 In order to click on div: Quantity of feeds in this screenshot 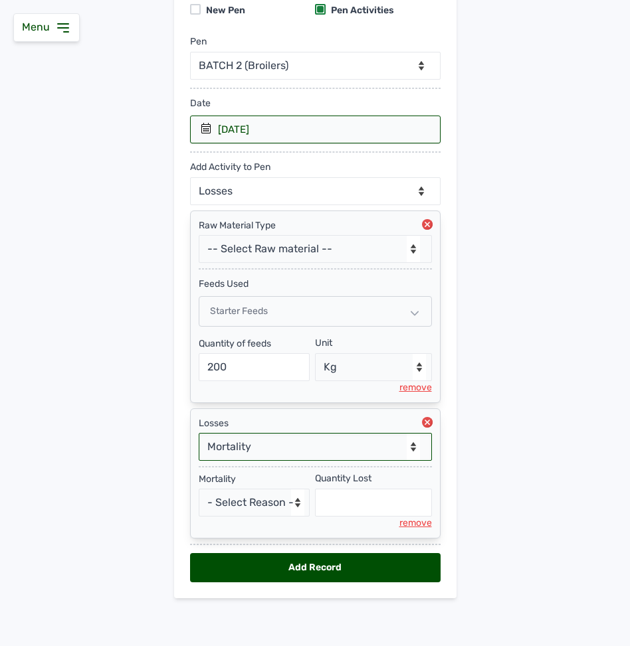, I will do `click(254, 344)`.